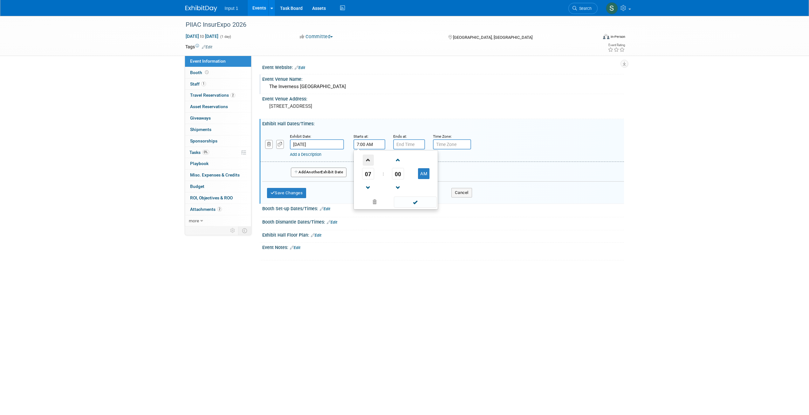 The height and width of the screenshot is (415, 809). What do you see at coordinates (618, 37) in the screenshot?
I see `div: In-Person` at bounding box center [618, 37].